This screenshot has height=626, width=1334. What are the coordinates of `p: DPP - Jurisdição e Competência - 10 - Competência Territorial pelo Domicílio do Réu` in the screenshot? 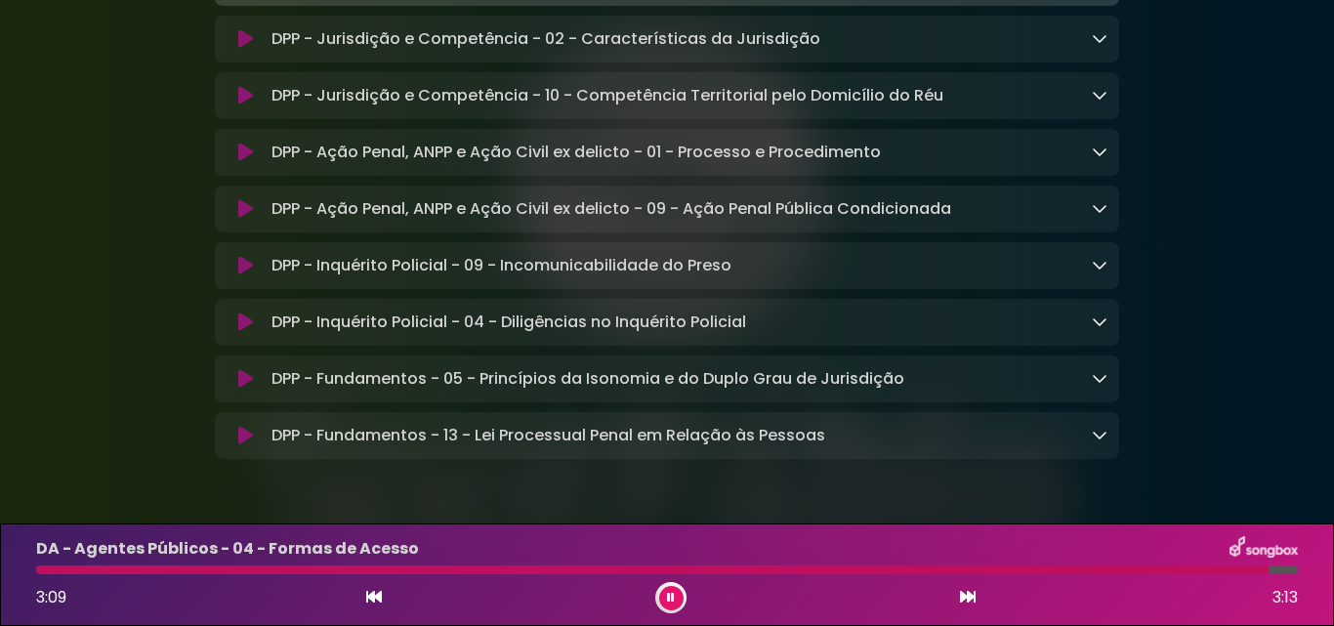 It's located at (607, 96).